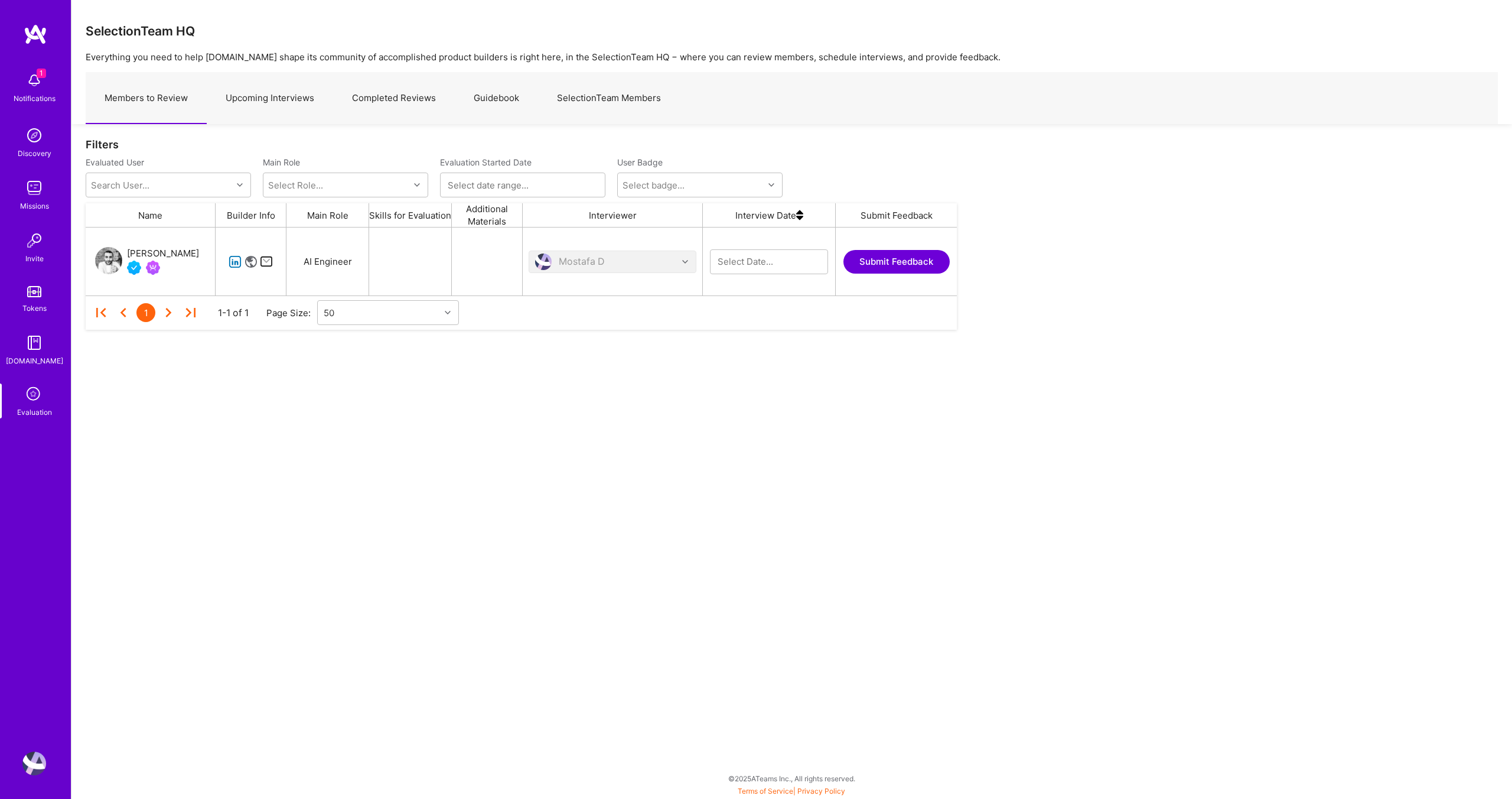 This screenshot has height=799, width=1512. What do you see at coordinates (151, 215) in the screenshot?
I see `div: Name` at bounding box center [151, 215].